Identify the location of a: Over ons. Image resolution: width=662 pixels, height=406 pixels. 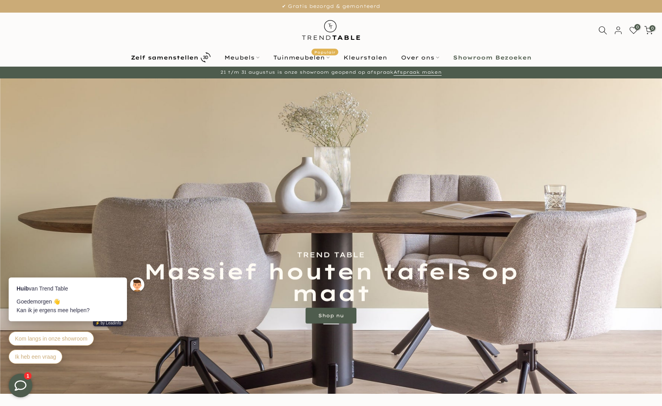
(420, 58).